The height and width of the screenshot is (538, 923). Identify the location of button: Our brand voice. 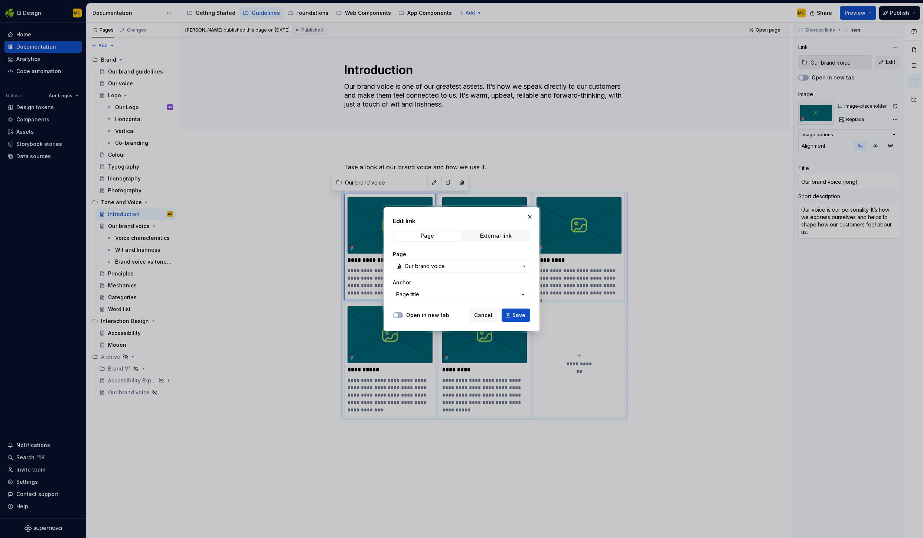
(462, 266).